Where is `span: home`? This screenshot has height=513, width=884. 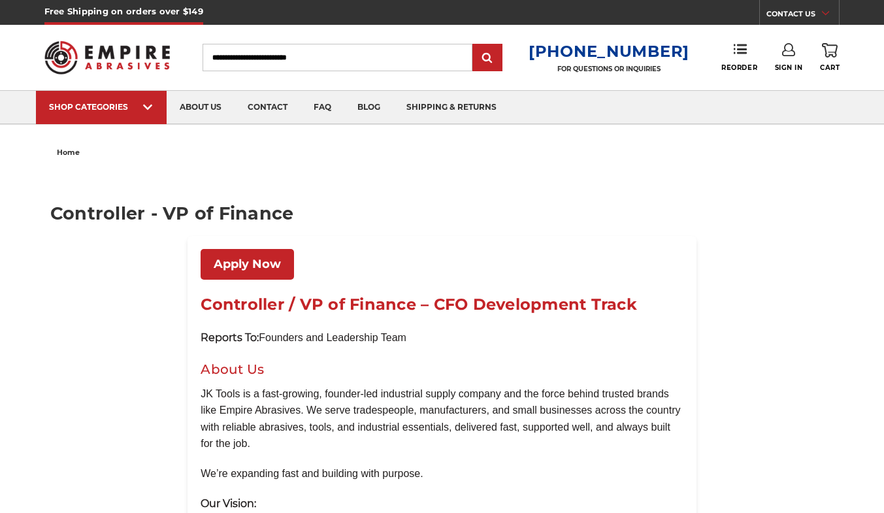 span: home is located at coordinates (68, 152).